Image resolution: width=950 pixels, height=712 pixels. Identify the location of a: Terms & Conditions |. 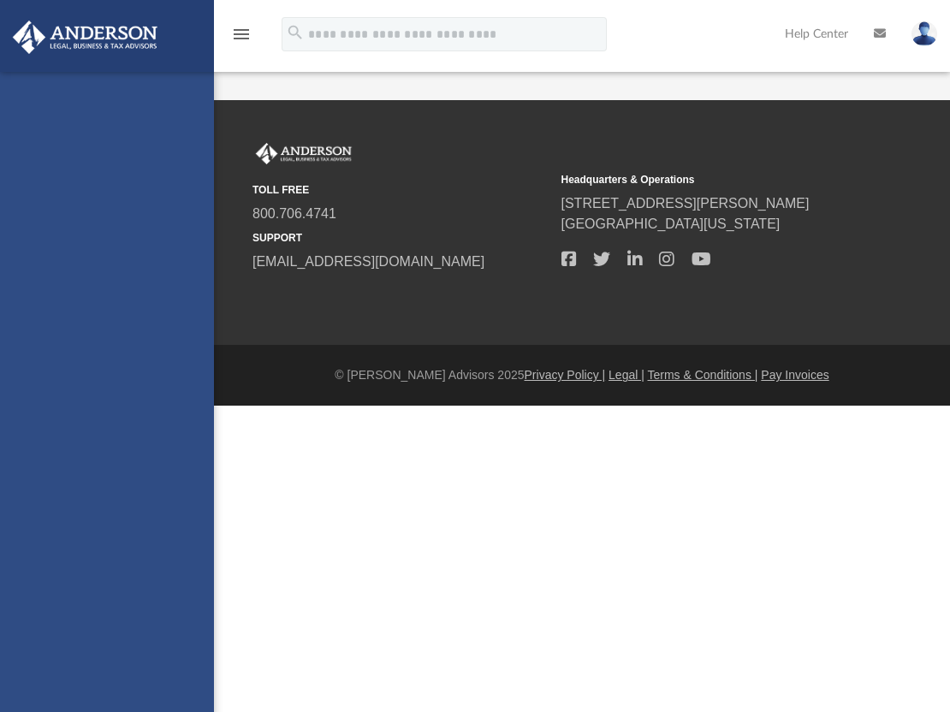
(703, 375).